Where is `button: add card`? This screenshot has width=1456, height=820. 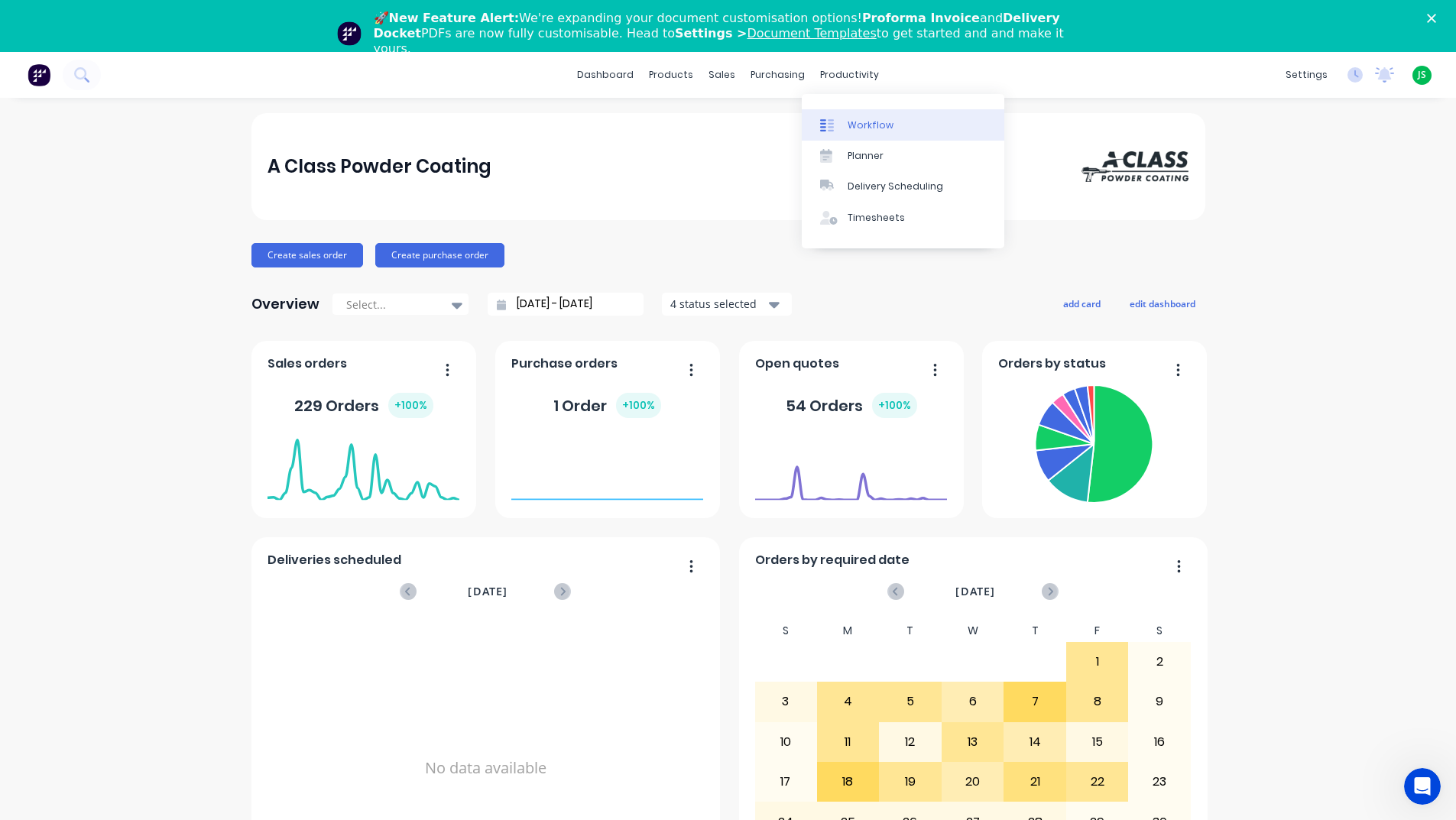
button: add card is located at coordinates (1081, 304).